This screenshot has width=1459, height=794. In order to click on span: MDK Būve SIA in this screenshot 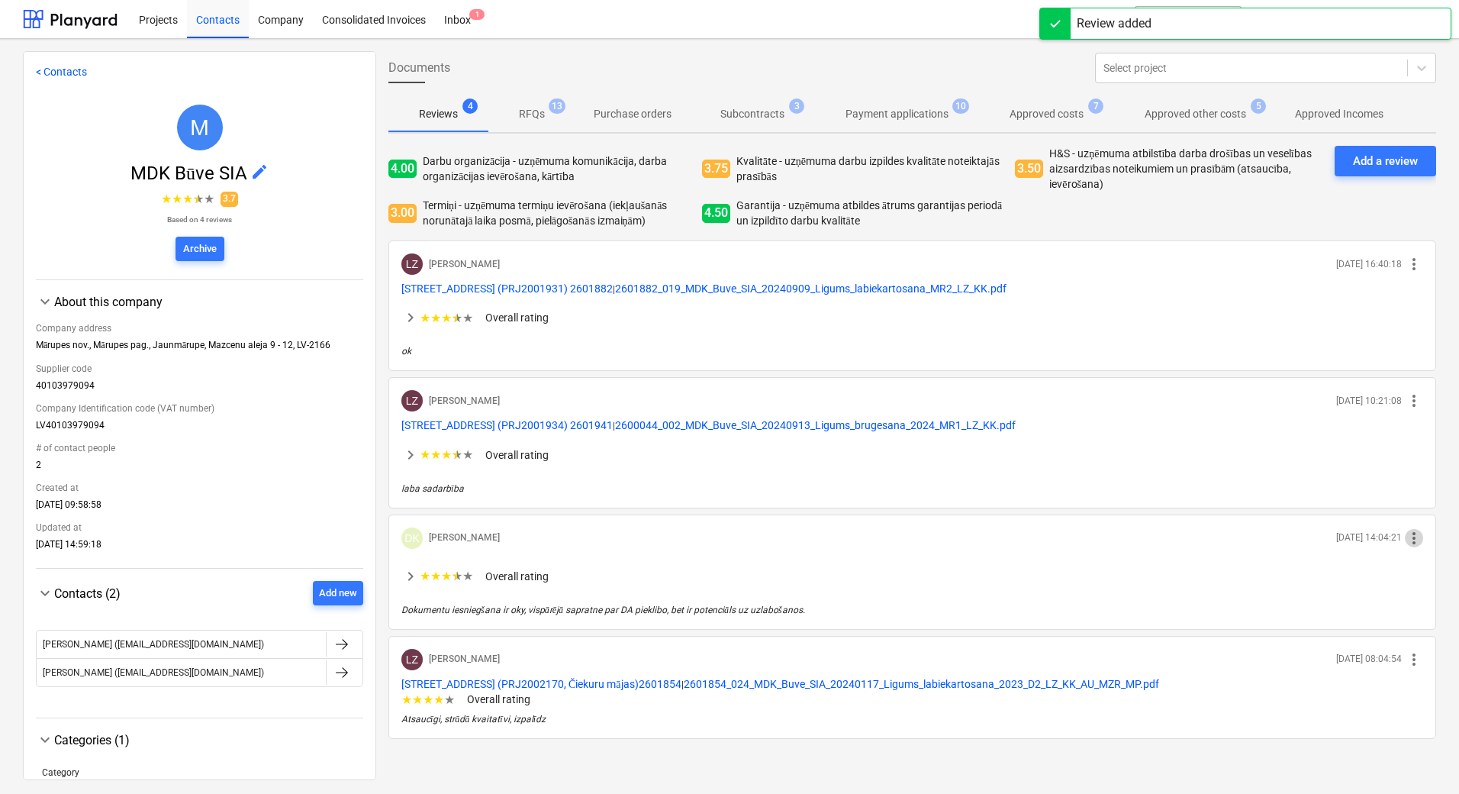, I will do `click(190, 173)`.